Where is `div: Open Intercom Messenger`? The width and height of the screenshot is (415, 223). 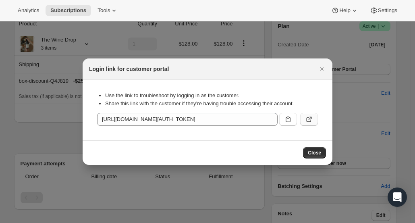 div: Open Intercom Messenger is located at coordinates (397, 197).